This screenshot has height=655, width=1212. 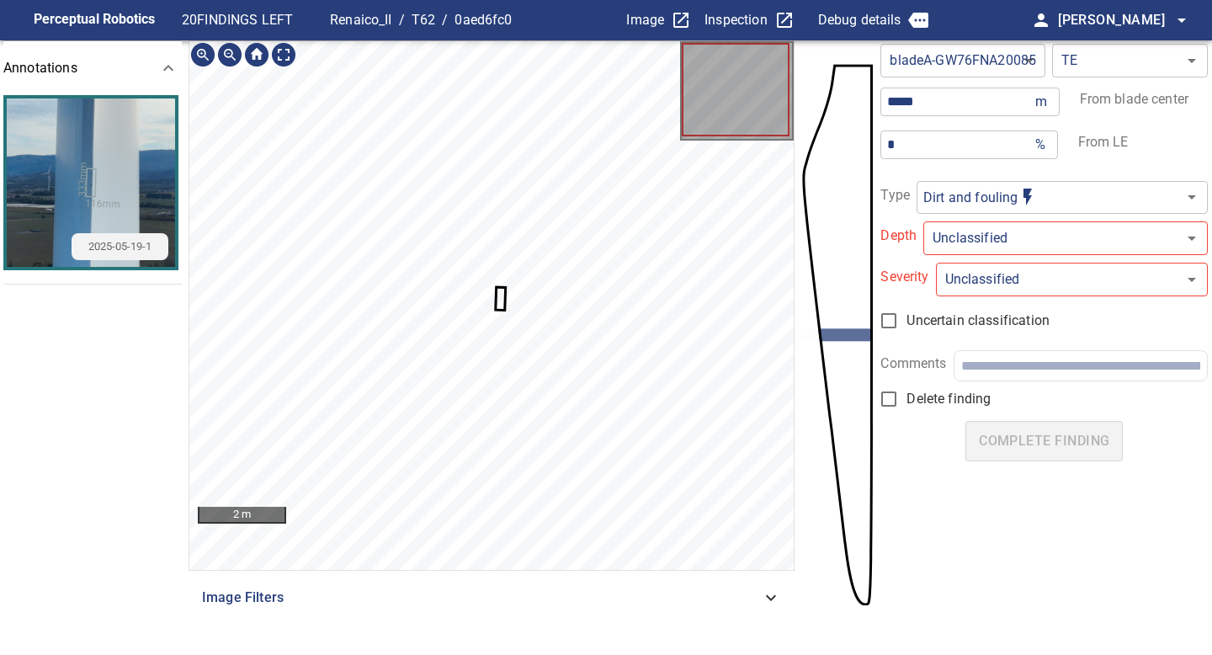 I want to click on div: Toggle full page, so click(x=284, y=55).